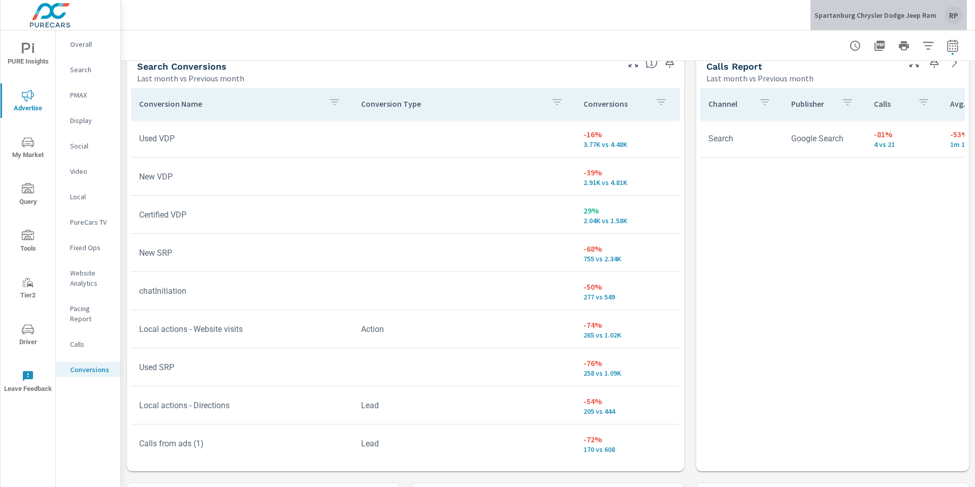  What do you see at coordinates (628, 401) in the screenshot?
I see `p: -54%` at bounding box center [628, 401].